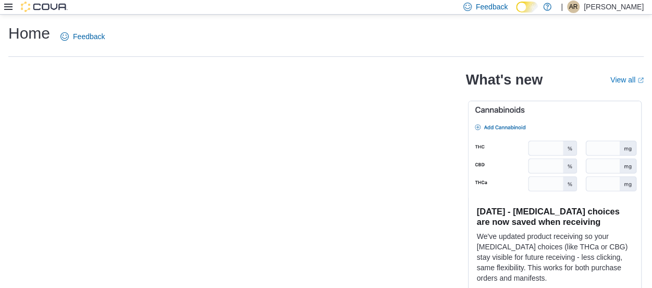 Image resolution: width=652 pixels, height=288 pixels. I want to click on h2: What's new, so click(504, 80).